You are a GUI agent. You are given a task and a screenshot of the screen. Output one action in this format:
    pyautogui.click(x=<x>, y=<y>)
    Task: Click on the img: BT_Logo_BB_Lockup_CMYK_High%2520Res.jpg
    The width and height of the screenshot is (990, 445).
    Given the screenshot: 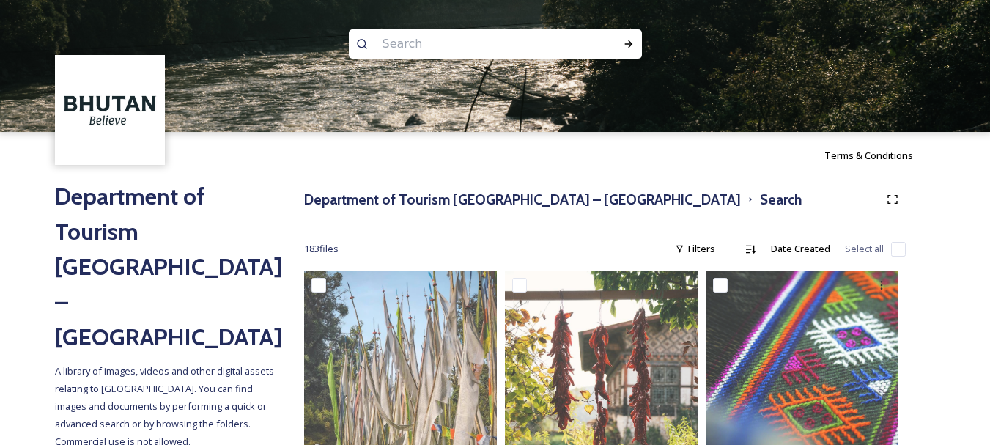 What is the action you would take?
    pyautogui.click(x=110, y=110)
    